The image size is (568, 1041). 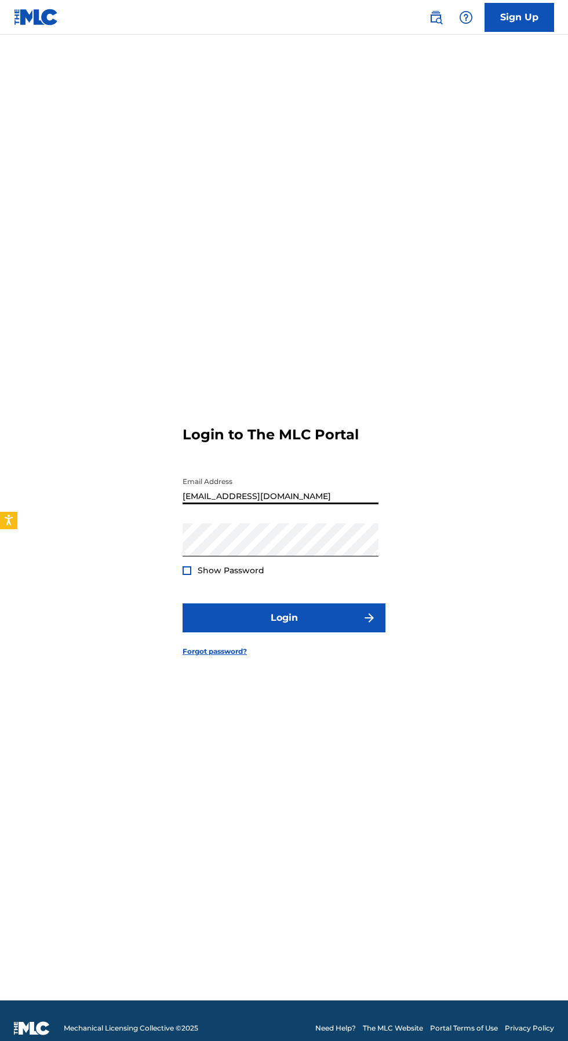 What do you see at coordinates (32, 1029) in the screenshot?
I see `img: logo` at bounding box center [32, 1029].